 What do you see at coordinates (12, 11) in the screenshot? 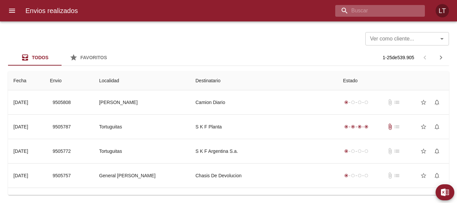
I see `button: menu` at bounding box center [12, 11].